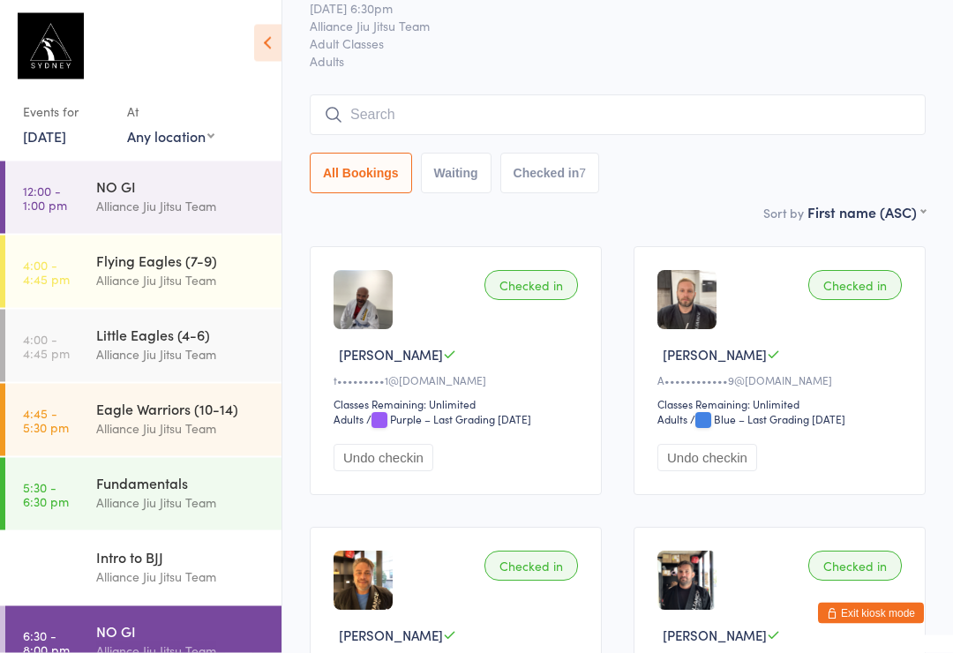  What do you see at coordinates (617, 116) in the screenshot?
I see `input: Search` at bounding box center [617, 116].